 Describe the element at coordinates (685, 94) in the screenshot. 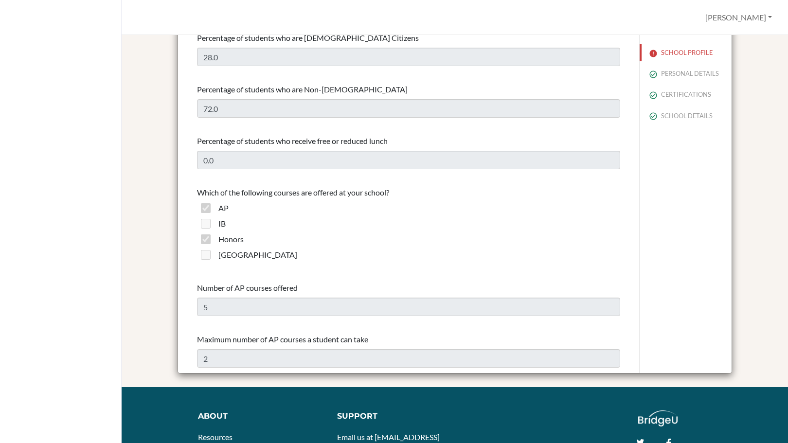

I see `button: CERTIFICATIONS` at that location.